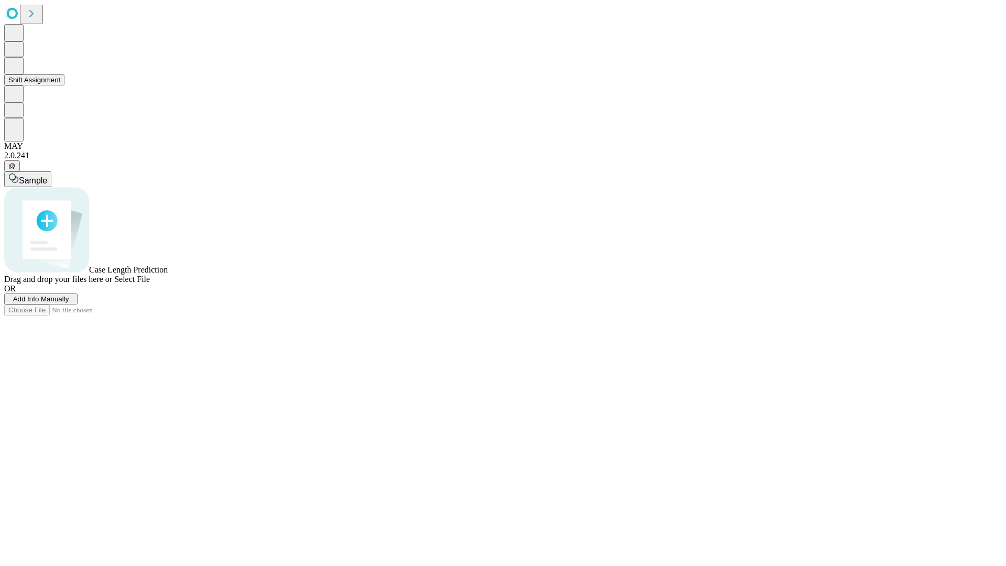  I want to click on div: MAY, so click(503, 146).